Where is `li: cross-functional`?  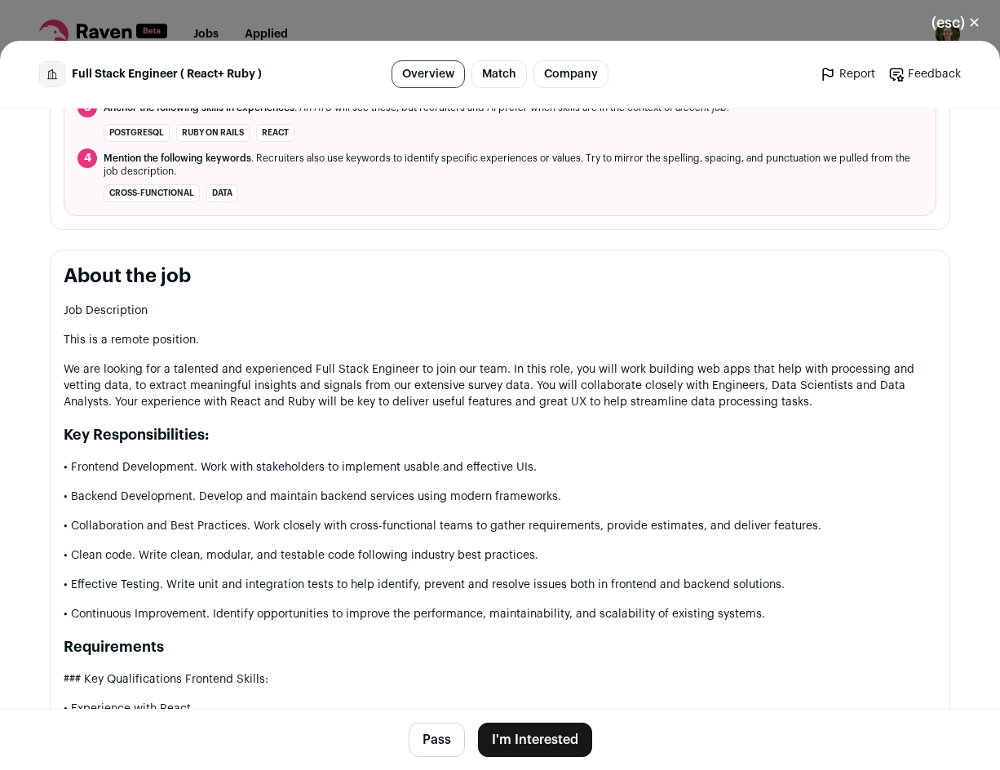 li: cross-functional is located at coordinates (152, 193).